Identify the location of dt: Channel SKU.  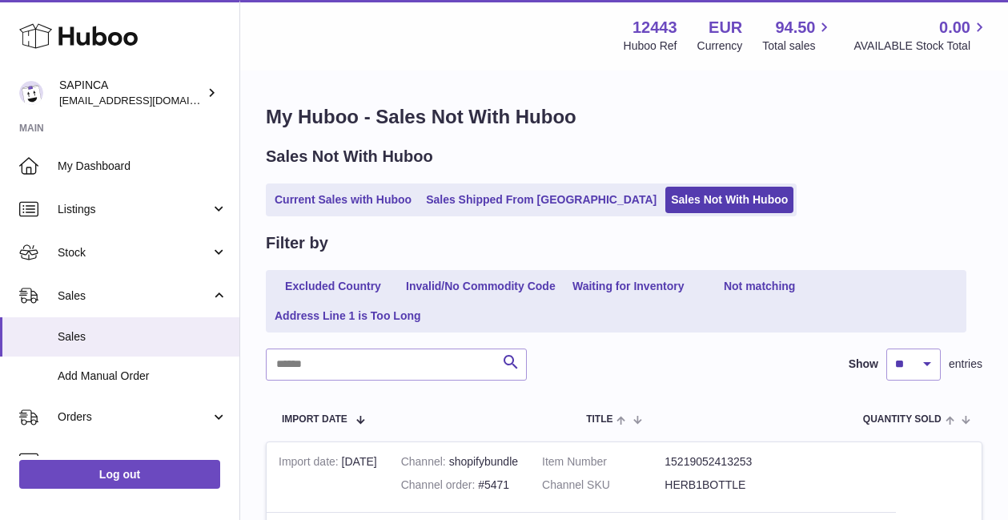
(603, 485).